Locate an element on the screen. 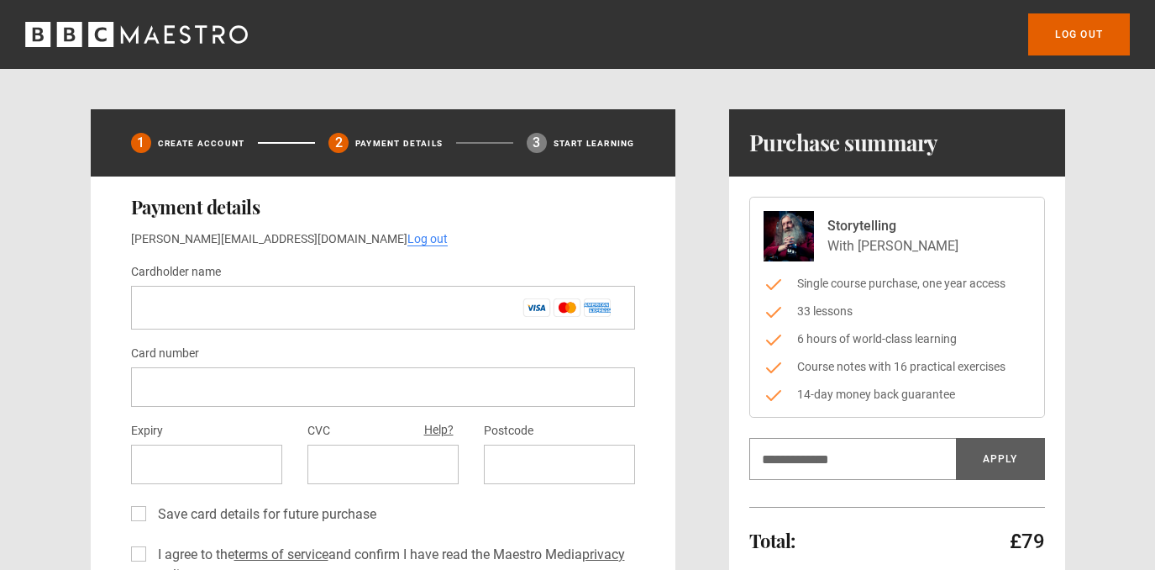  label: CVC is located at coordinates (318, 431).